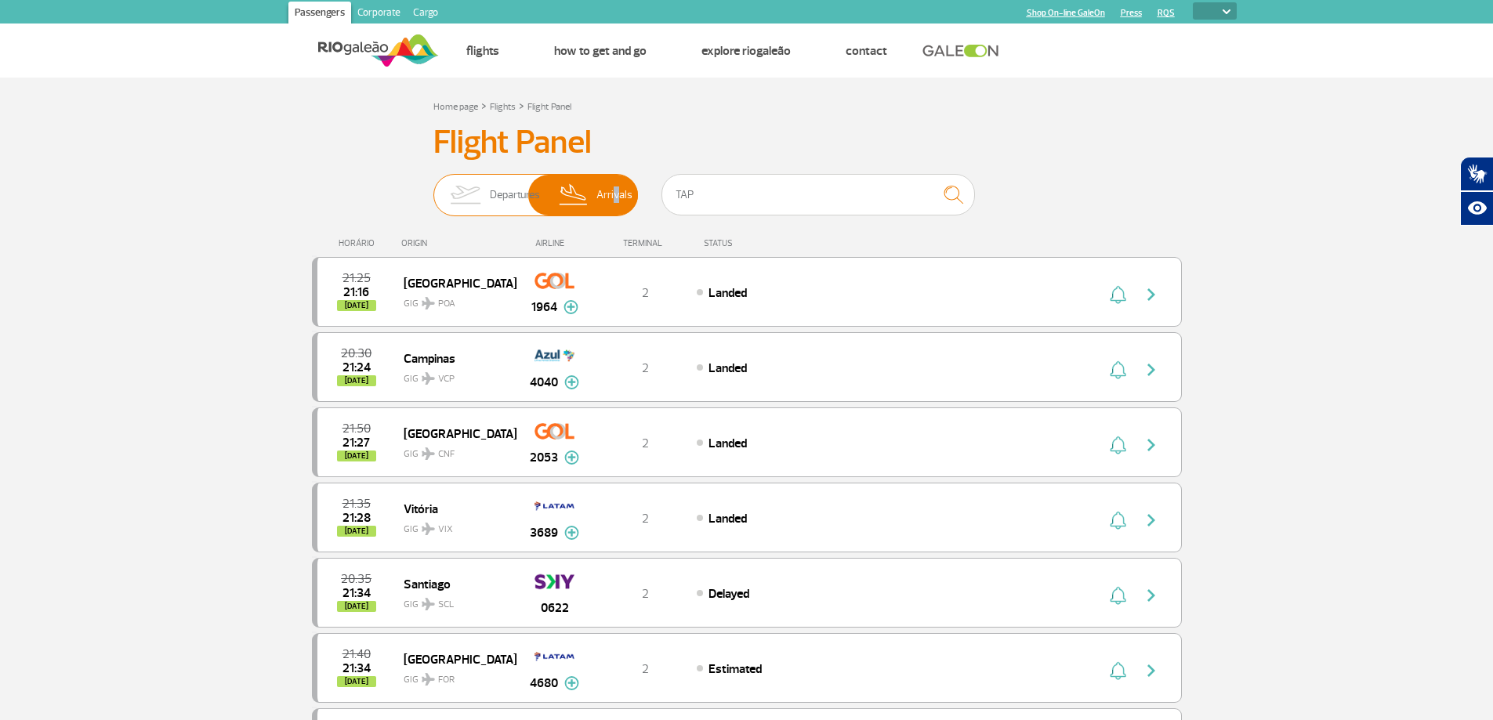  What do you see at coordinates (357, 278) in the screenshot?
I see `span: 2025-09-24 21:25:00` at bounding box center [357, 278].